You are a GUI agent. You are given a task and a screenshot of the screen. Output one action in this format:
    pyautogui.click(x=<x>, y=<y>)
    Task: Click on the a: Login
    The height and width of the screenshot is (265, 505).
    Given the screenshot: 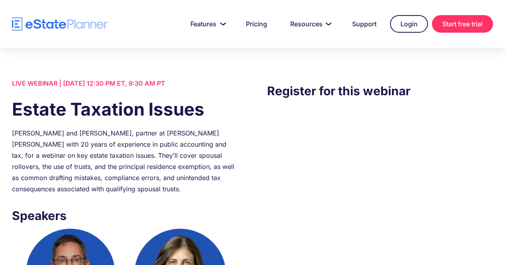 What is the action you would take?
    pyautogui.click(x=408, y=24)
    